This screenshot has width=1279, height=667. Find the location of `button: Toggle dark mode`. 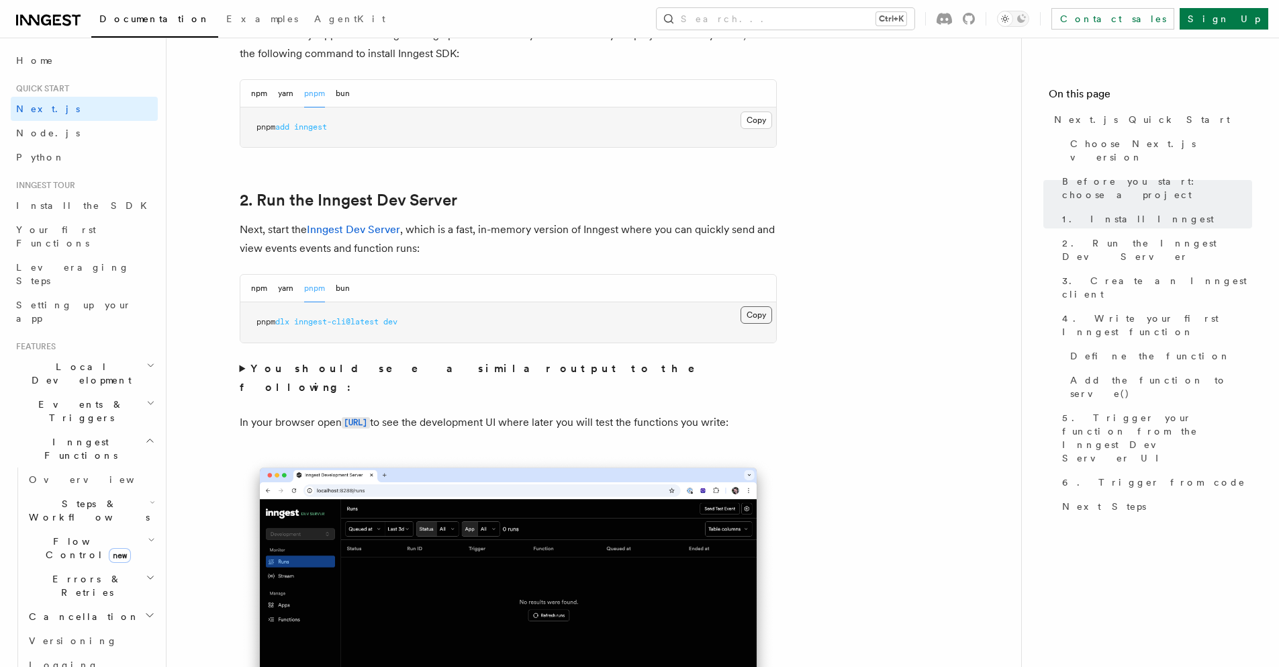

button: Toggle dark mode is located at coordinates (1013, 19).